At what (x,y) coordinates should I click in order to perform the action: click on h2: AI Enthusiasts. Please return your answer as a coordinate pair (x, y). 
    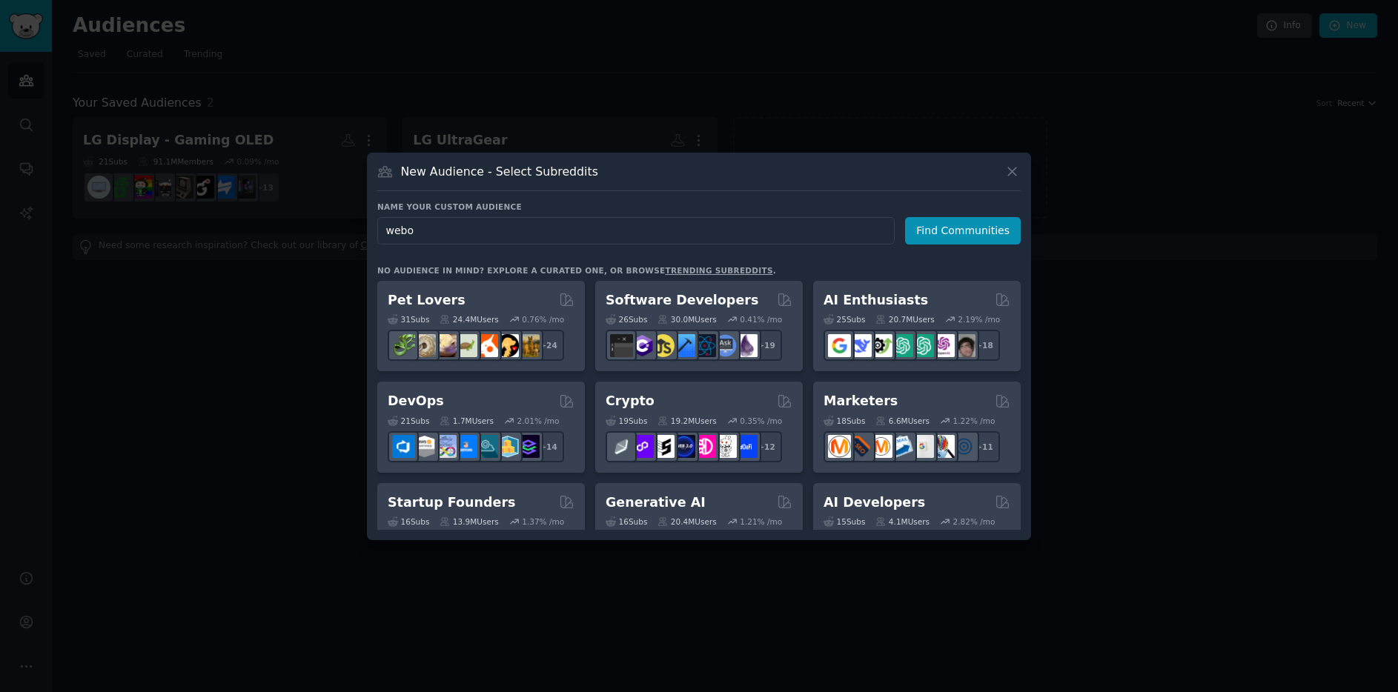
    Looking at the image, I should click on (876, 300).